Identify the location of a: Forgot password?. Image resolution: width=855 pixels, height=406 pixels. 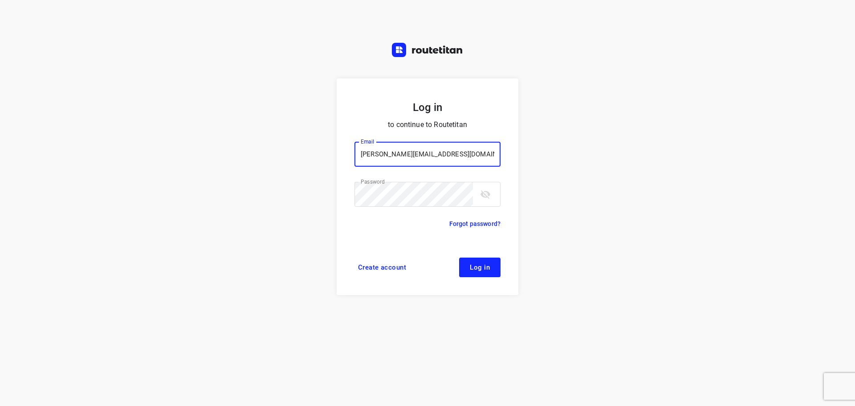
(475, 224).